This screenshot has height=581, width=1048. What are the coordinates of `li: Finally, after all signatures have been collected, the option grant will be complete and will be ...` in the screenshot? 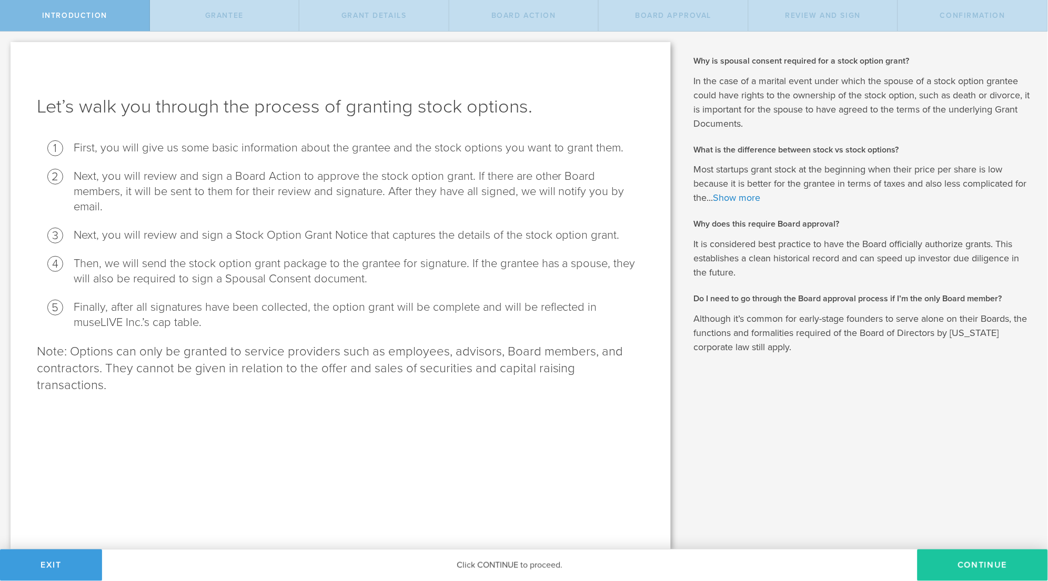 It's located at (359, 315).